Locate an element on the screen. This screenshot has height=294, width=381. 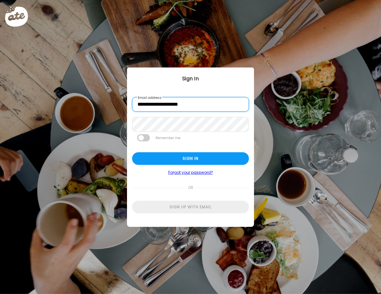
label: Remember me is located at coordinates (168, 138).